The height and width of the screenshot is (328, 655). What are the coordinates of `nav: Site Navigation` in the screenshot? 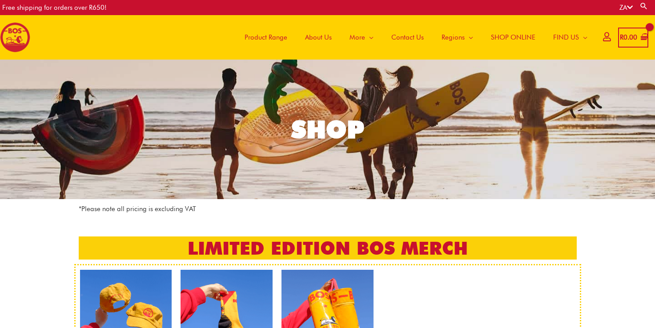 It's located at (413, 37).